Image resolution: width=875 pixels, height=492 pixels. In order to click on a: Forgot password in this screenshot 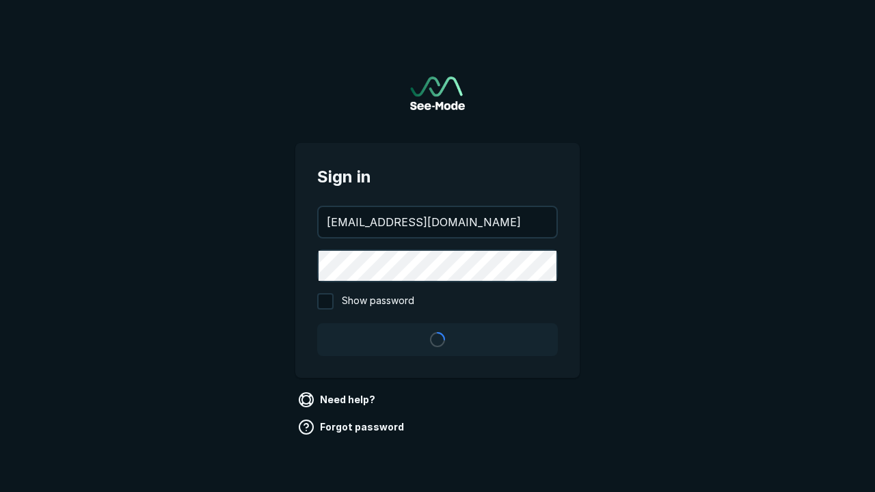, I will do `click(352, 427)`.